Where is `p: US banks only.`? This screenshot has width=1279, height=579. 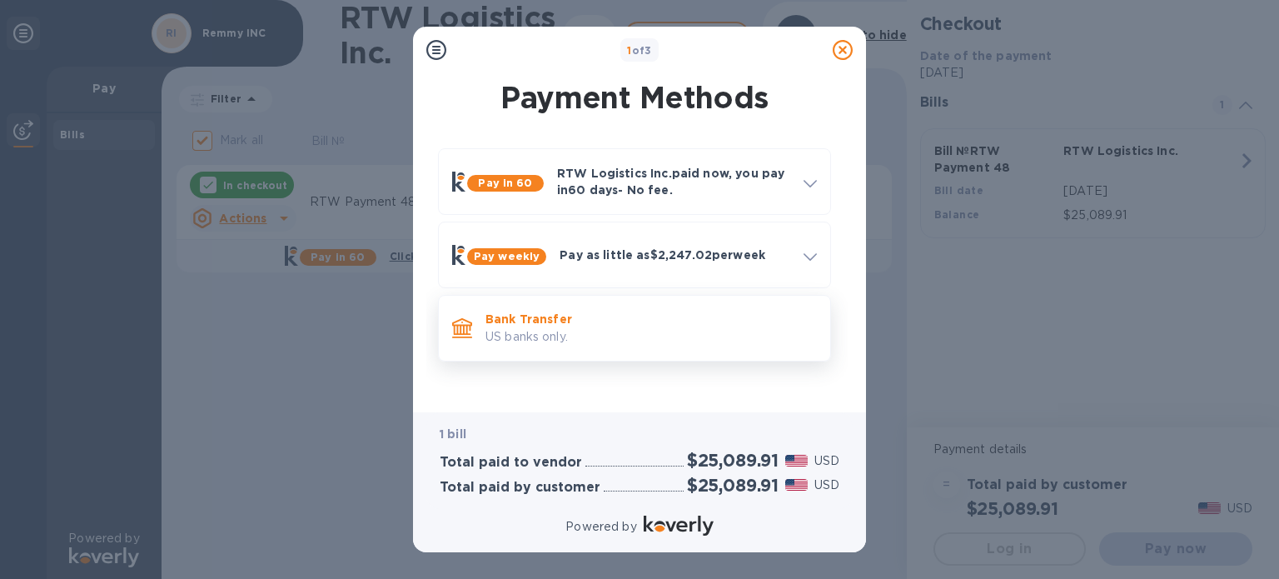 p: US banks only. is located at coordinates (651, 337).